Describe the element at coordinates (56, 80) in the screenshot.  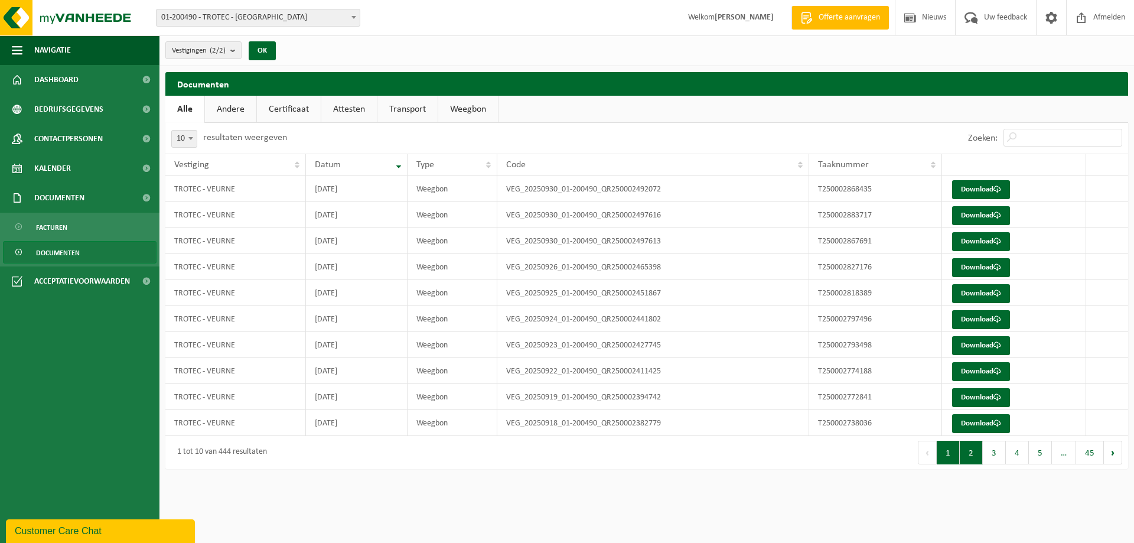
I see `span: Dashboard` at that location.